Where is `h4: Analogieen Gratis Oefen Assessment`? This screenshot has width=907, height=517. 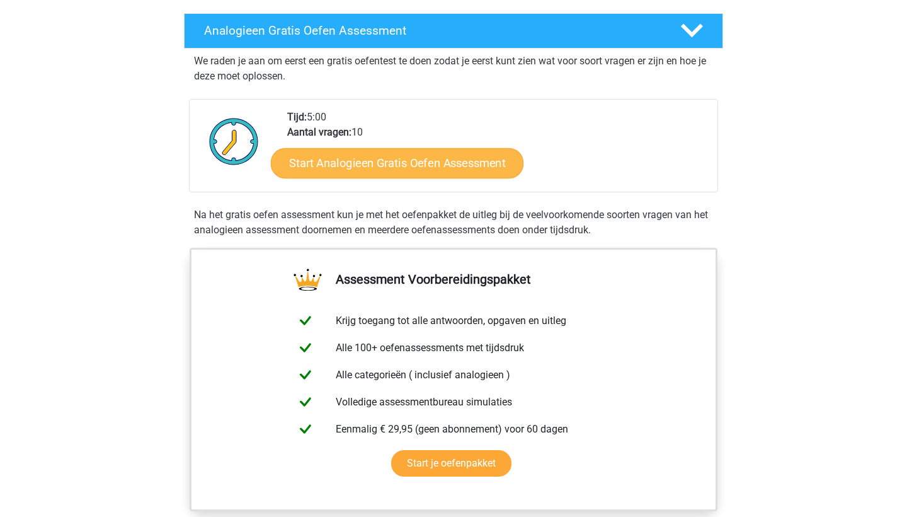 h4: Analogieen Gratis Oefen Assessment is located at coordinates (432, 30).